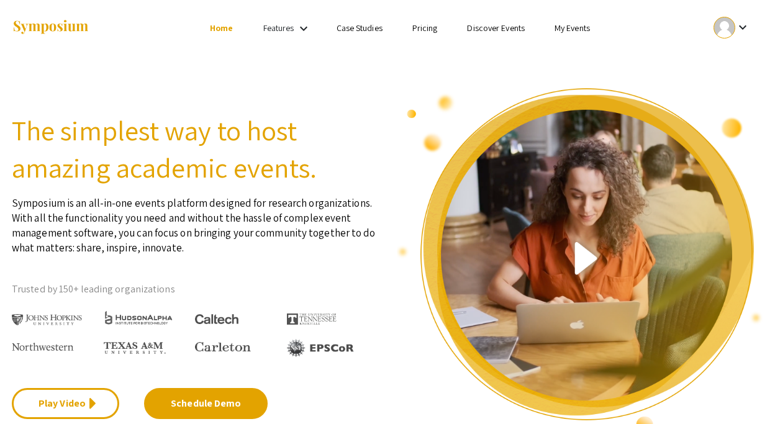 This screenshot has width=775, height=424. What do you see at coordinates (139, 317) in the screenshot?
I see `img: HudsonAlpha` at bounding box center [139, 317].